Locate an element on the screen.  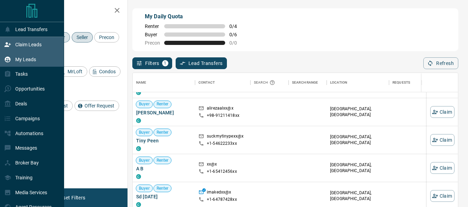
button: Reset Filters is located at coordinates (71, 198).